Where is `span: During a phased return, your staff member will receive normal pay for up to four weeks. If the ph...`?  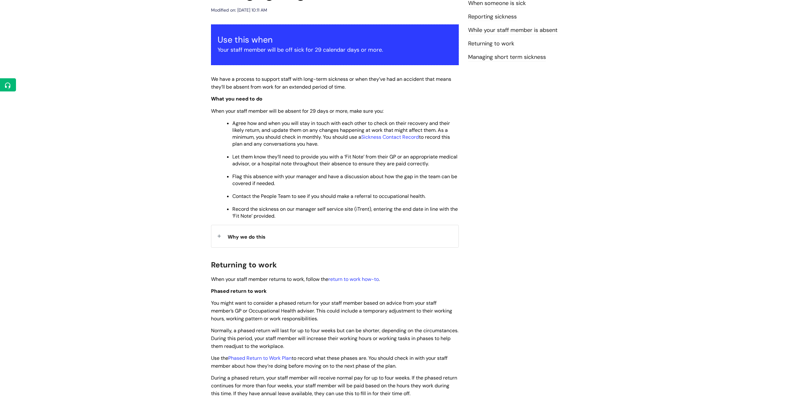
span: During a phased return, your staff member will receive normal pay for up to four weeks. If the ph... is located at coordinates (334, 386).